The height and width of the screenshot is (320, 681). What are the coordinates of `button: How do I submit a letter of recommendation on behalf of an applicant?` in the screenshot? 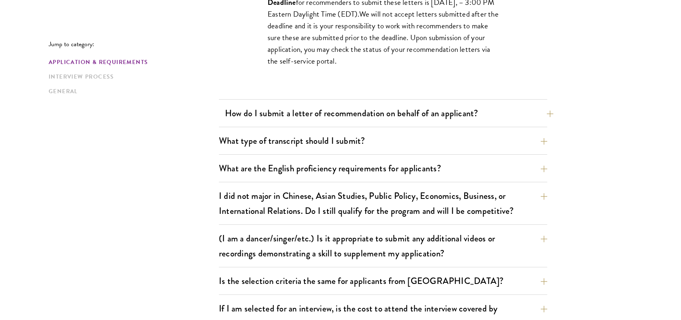 It's located at (389, 113).